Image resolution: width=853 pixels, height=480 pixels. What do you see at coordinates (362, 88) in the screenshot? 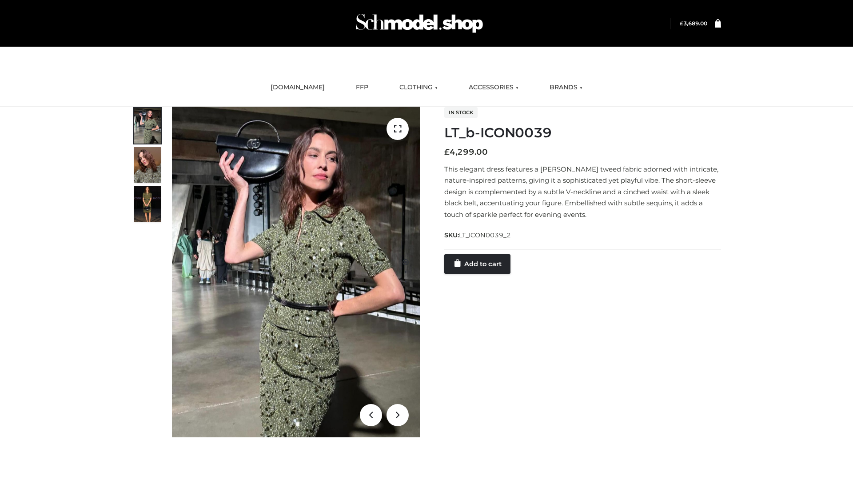
I see `a: FFP` at bounding box center [362, 88].